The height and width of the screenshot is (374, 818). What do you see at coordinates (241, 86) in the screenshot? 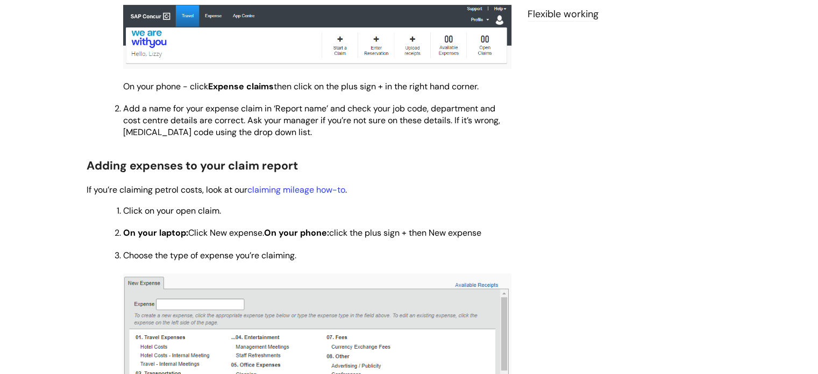
I see `strong: Expense claims` at bounding box center [241, 86].